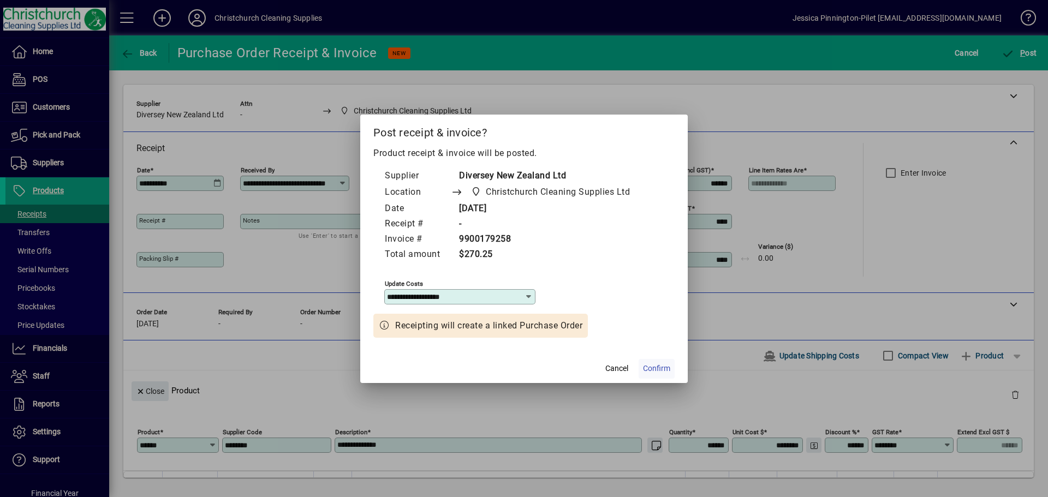 The width and height of the screenshot is (1048, 497). Describe the element at coordinates (551, 176) in the screenshot. I see `td: Diversey New Zealand Ltd` at that location.